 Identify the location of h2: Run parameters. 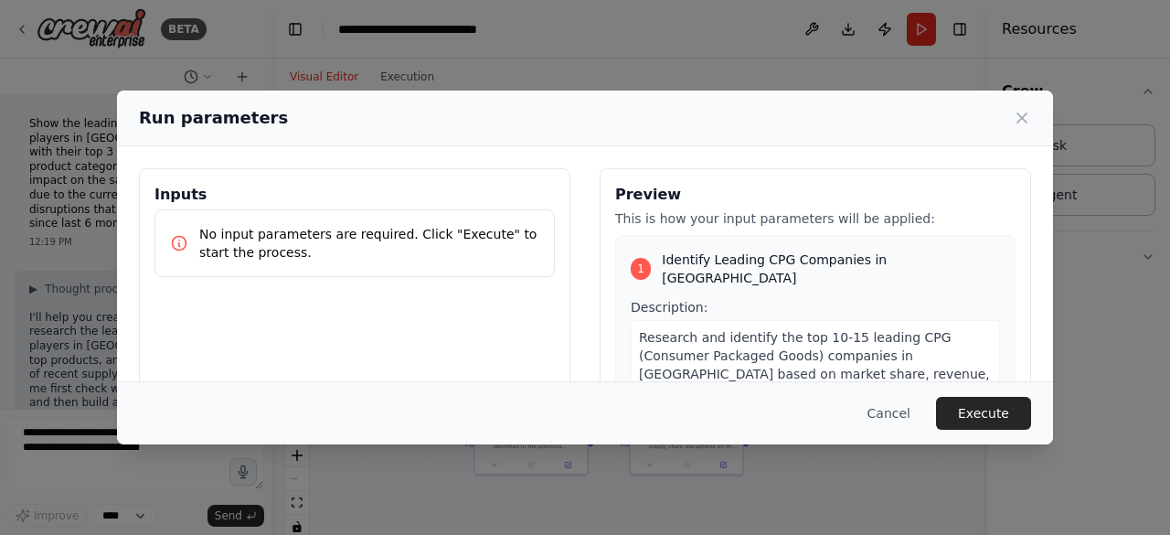
(213, 118).